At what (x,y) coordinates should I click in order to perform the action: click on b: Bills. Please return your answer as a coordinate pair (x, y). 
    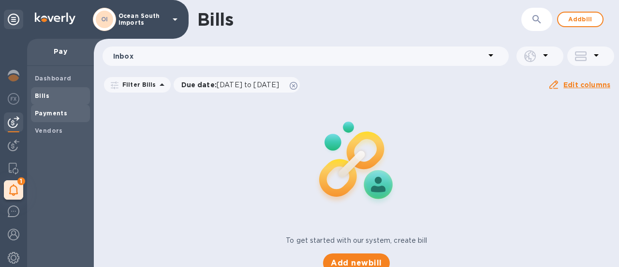
    Looking at the image, I should click on (42, 95).